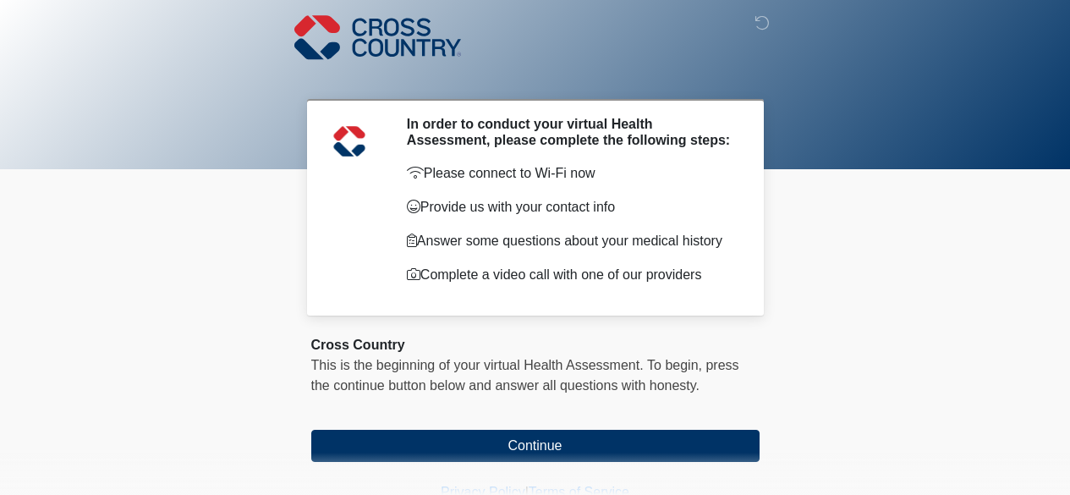 Image resolution: width=1070 pixels, height=495 pixels. I want to click on p: Answer some questions about your medical history, so click(570, 241).